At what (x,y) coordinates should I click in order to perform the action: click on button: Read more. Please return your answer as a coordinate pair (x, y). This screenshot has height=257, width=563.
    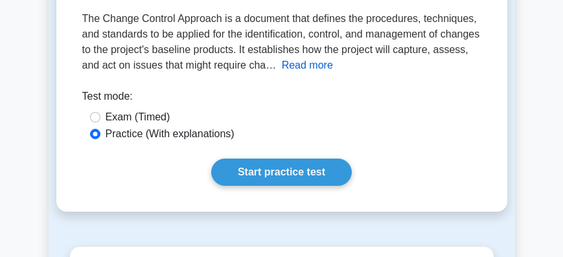
    Looking at the image, I should click on (307, 65).